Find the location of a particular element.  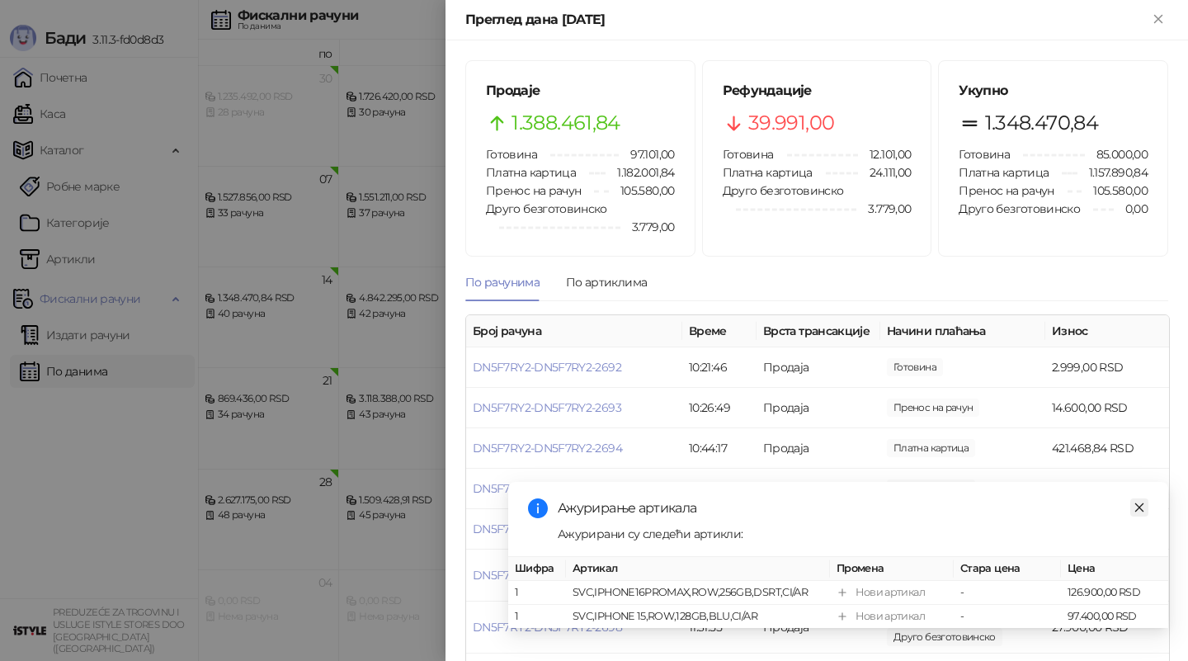

span: 97.101,00 is located at coordinates (646, 154).